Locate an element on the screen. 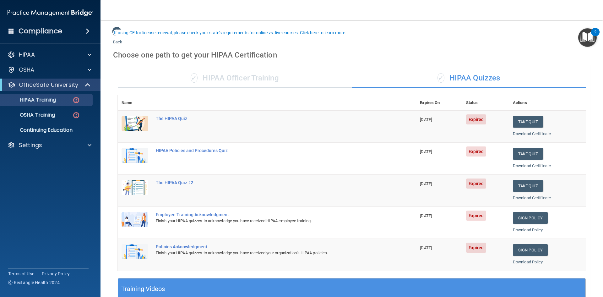 The width and height of the screenshot is (603, 297). div: HIPAA Officer Training is located at coordinates (234, 78).